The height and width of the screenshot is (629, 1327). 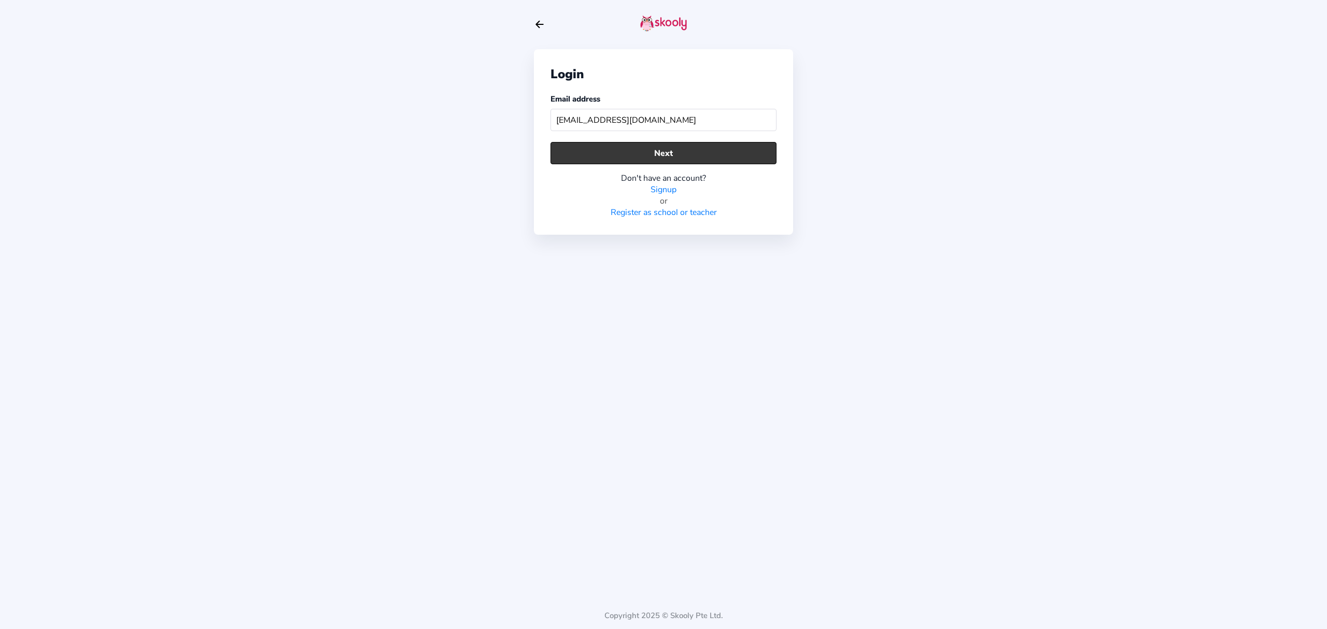 What do you see at coordinates (575, 99) in the screenshot?
I see `label: Email address` at bounding box center [575, 99].